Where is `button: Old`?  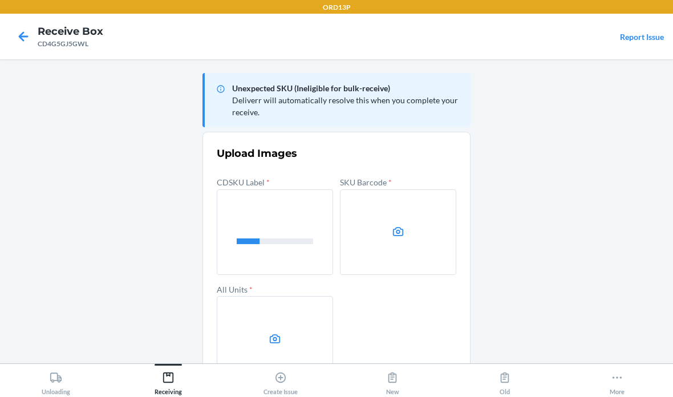
button: Old is located at coordinates (505, 379).